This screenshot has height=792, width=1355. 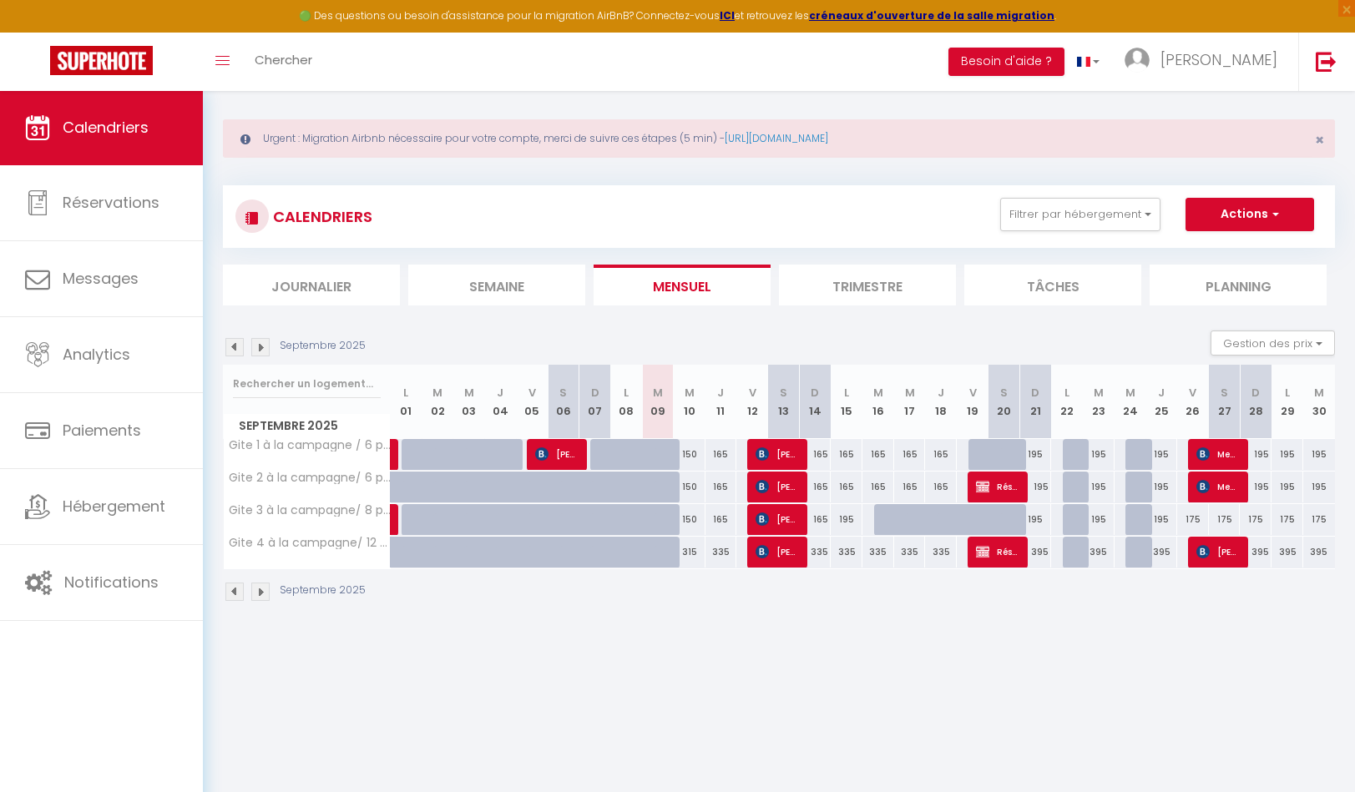 What do you see at coordinates (111, 202) in the screenshot?
I see `span: Réservations` at bounding box center [111, 202].